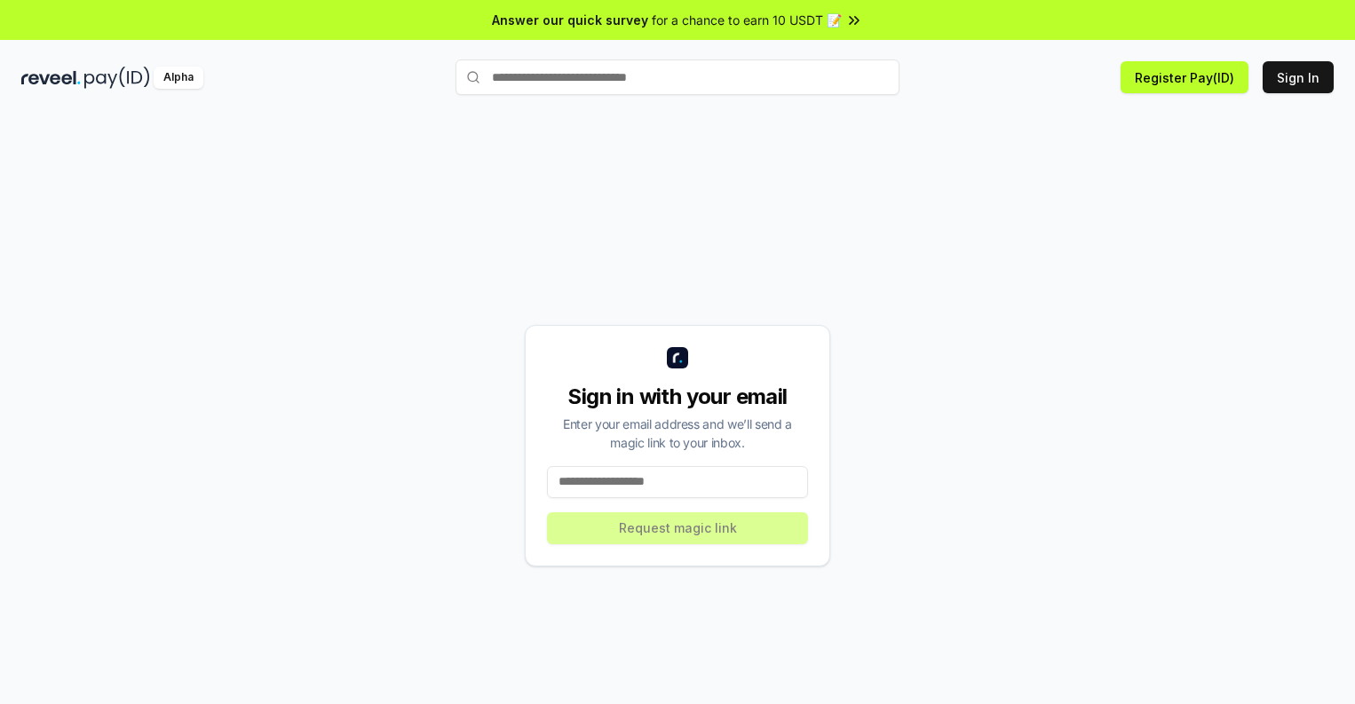 This screenshot has height=704, width=1355. I want to click on img: reveel_dark, so click(51, 77).